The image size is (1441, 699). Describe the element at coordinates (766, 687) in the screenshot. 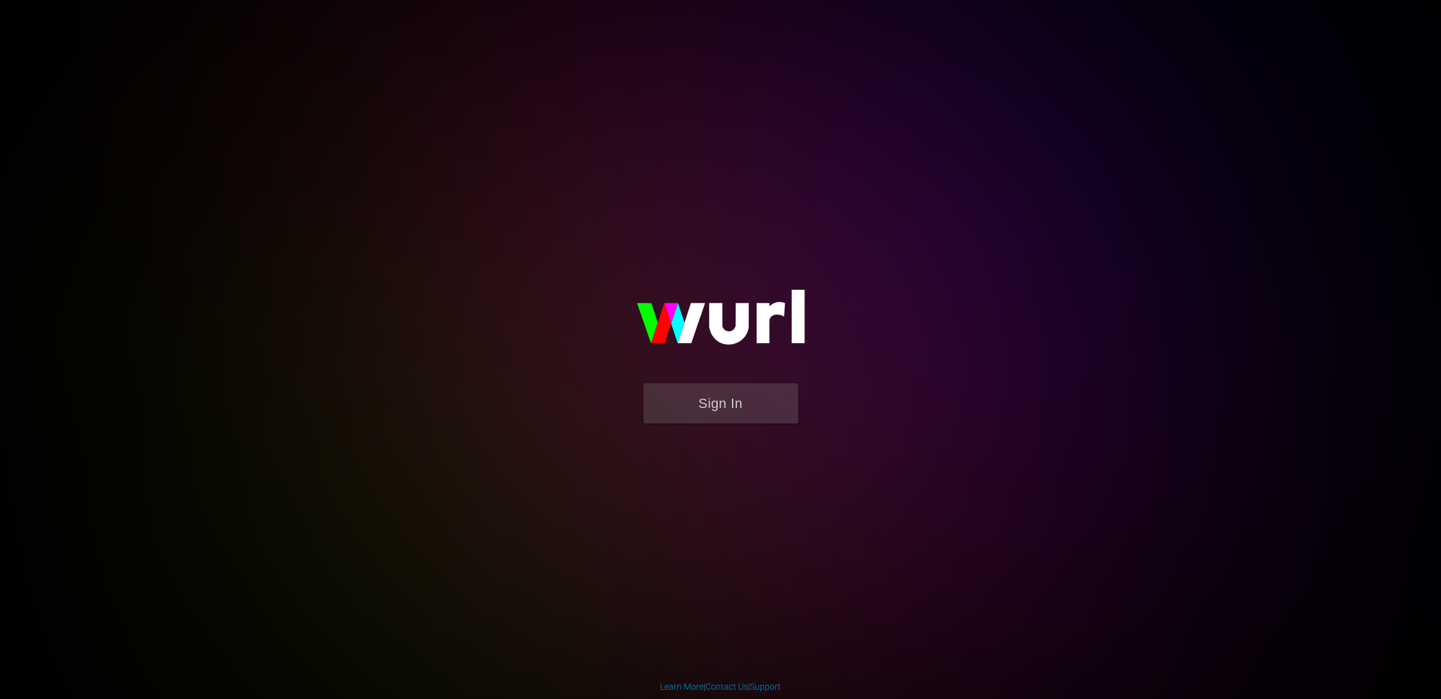

I see `a: Support` at that location.